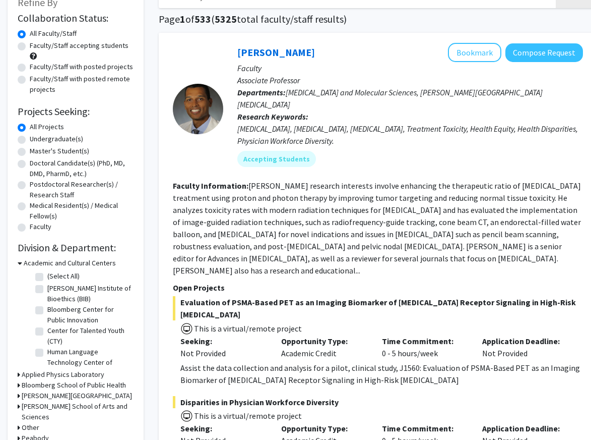  What do you see at coordinates (182, 19) in the screenshot?
I see `span: 1` at bounding box center [182, 19].